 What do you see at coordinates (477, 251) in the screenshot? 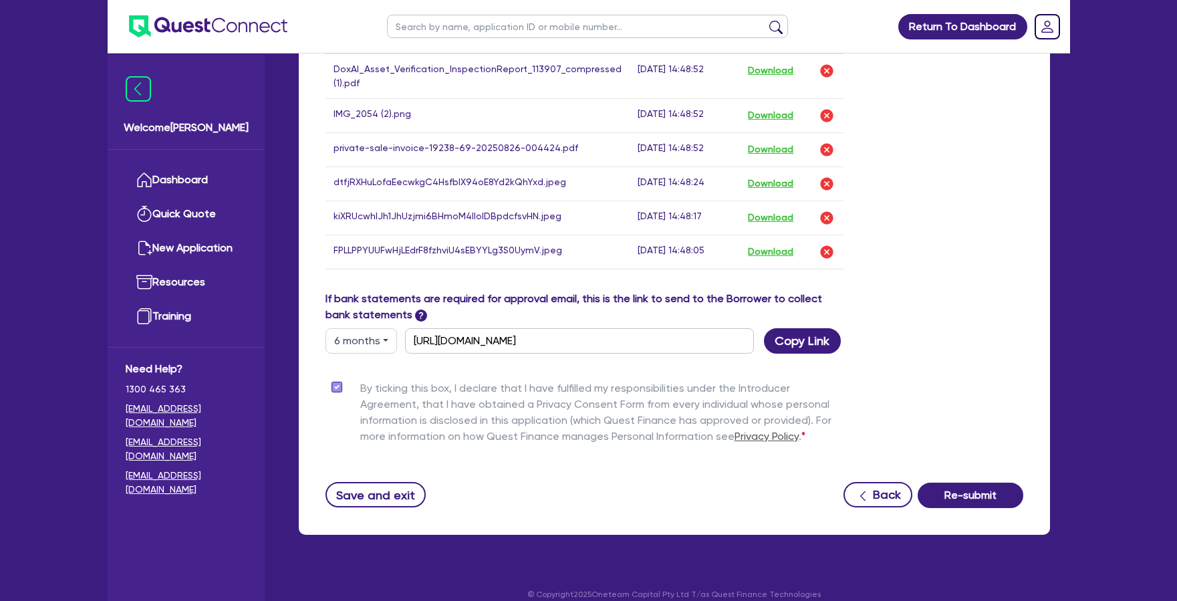
I see `td: FPLLPPYUUFwHjLEdrF8fzhviU4sEBYYLg3S0UymV.jpeg` at bounding box center [477, 251].